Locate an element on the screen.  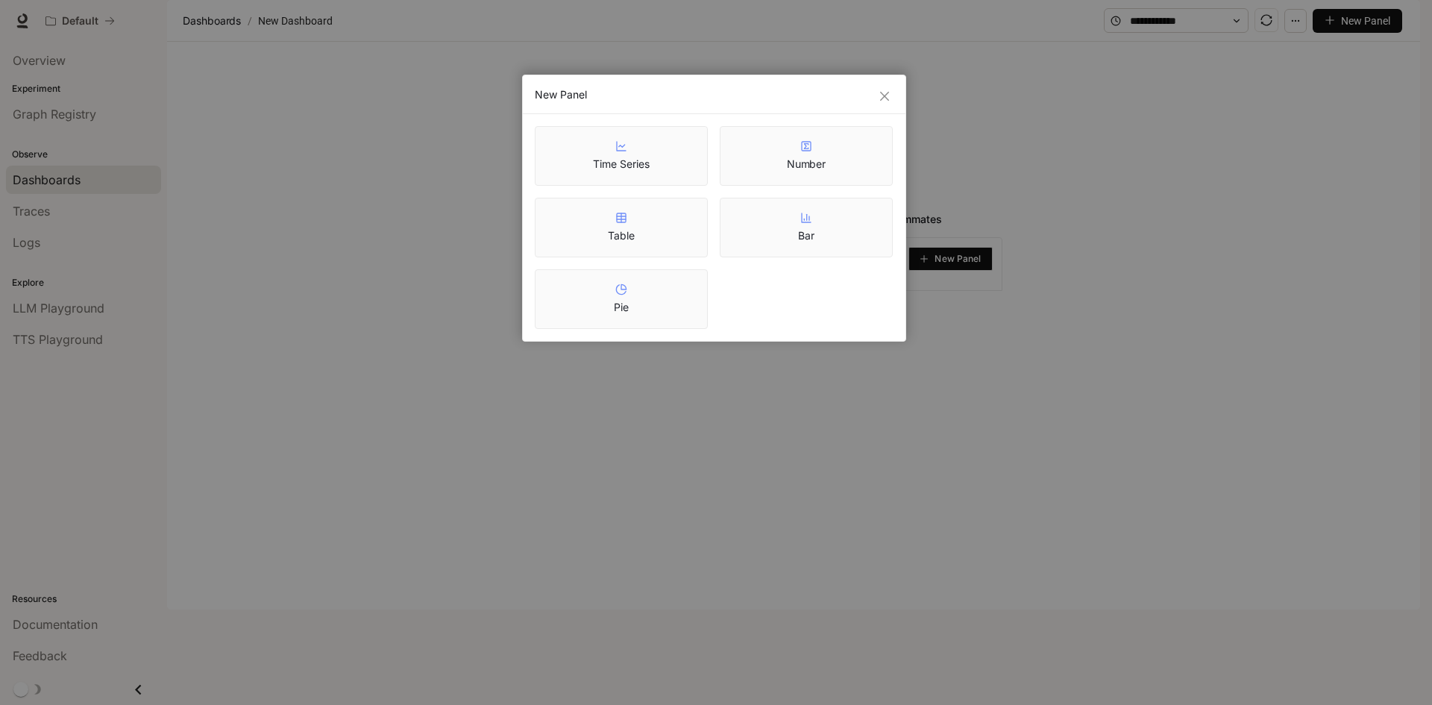
span: Dashboards is located at coordinates (212, 21).